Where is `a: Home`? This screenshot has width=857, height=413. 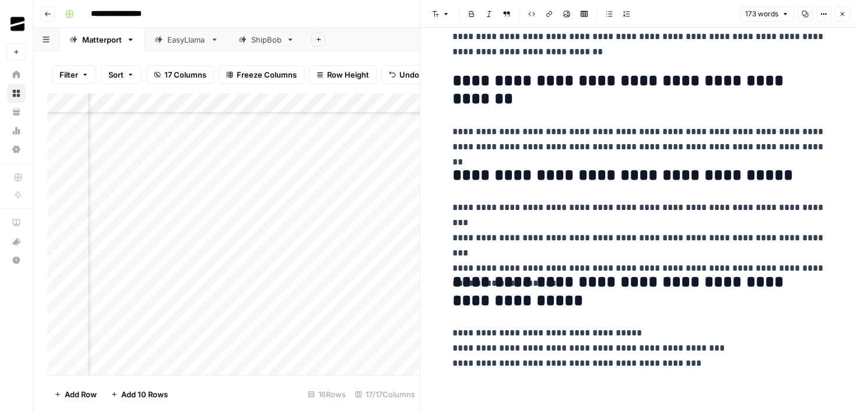 a: Home is located at coordinates (16, 75).